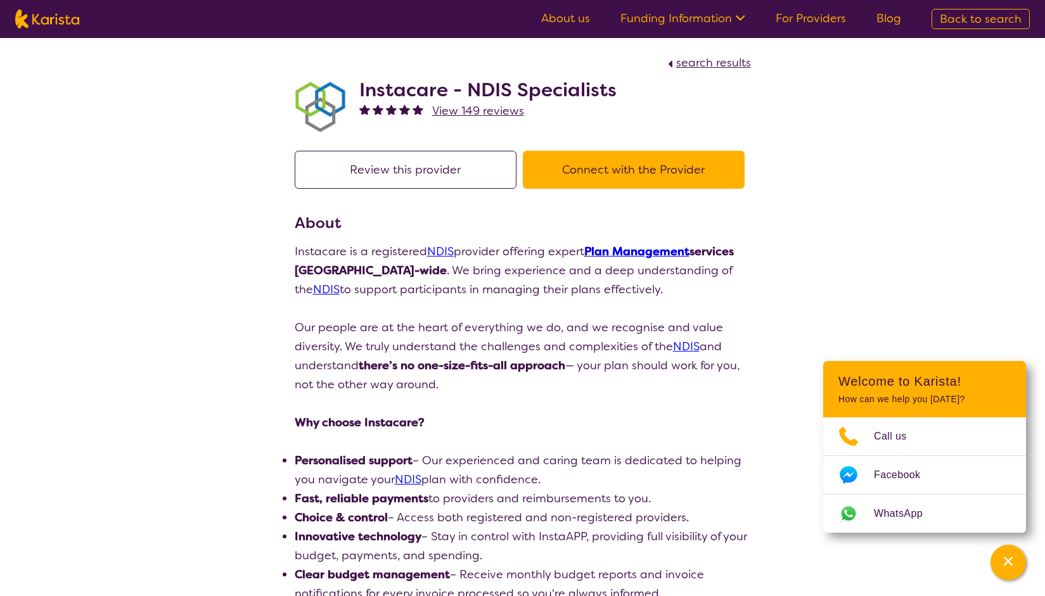 The image size is (1045, 596). Describe the element at coordinates (898, 437) in the screenshot. I see `span: Call us` at that location.